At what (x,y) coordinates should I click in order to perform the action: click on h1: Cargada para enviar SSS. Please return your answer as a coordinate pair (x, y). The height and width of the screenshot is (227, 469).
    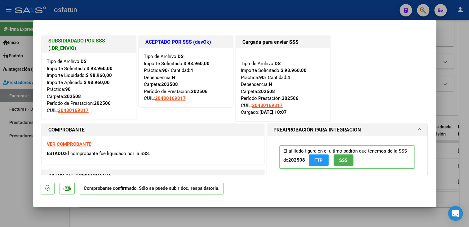
    Looking at the image, I should click on (283, 42).